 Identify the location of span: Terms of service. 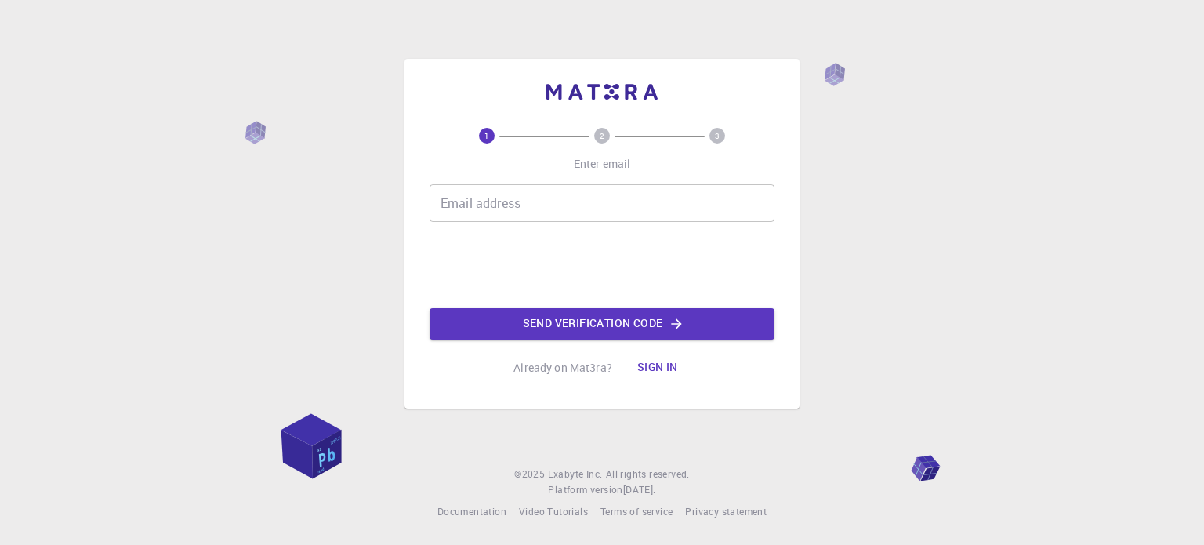
(637, 511).